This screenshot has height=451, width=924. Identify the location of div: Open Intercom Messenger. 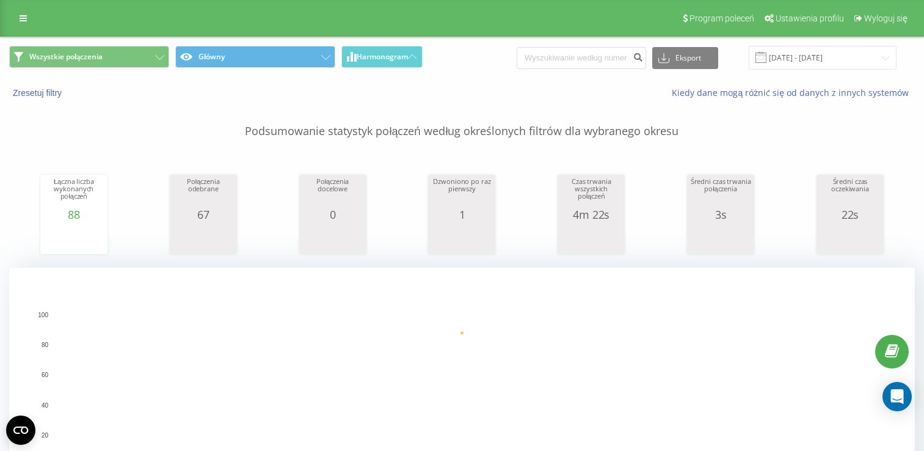
(897, 396).